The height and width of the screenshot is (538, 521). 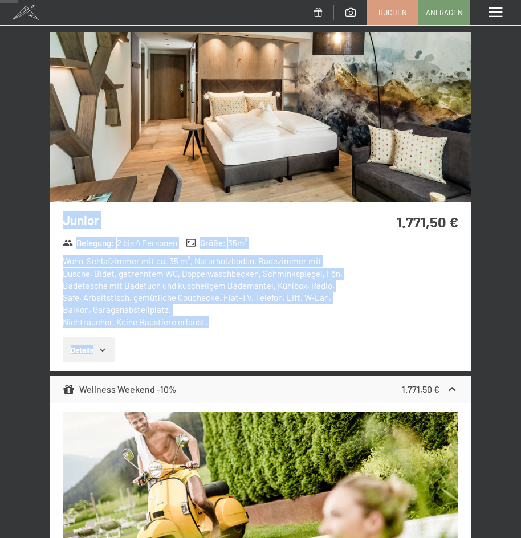 I want to click on span: Buchen, so click(x=392, y=13).